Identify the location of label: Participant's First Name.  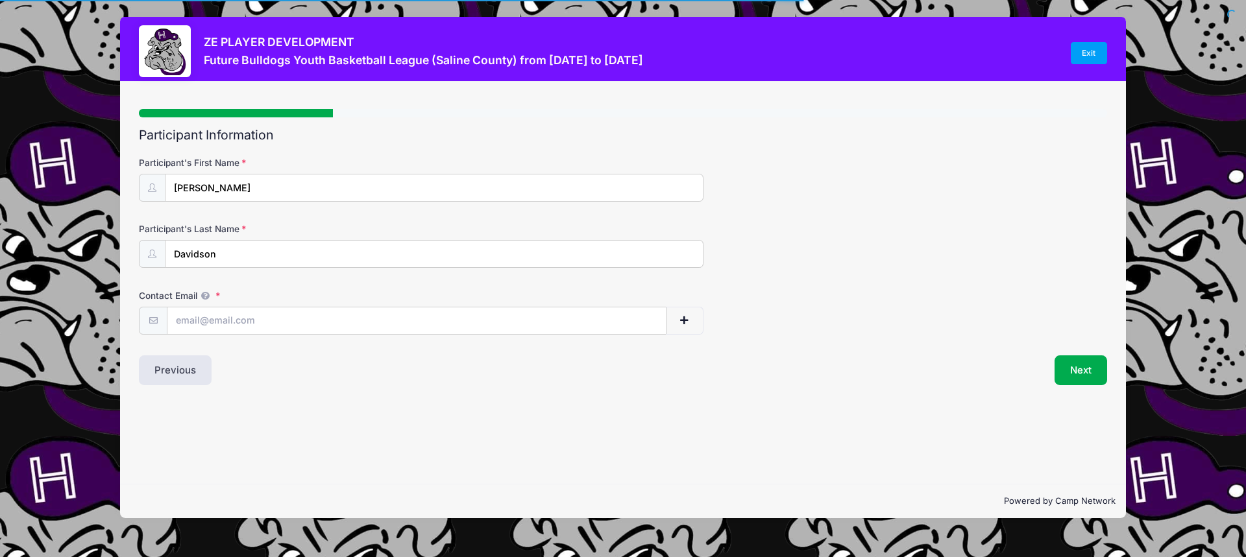
(300, 163).